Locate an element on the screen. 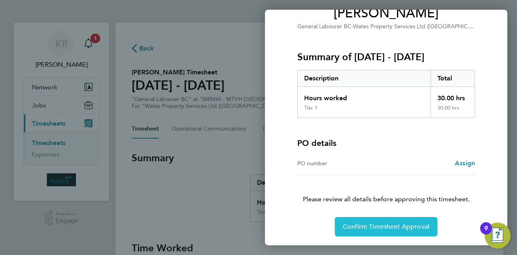  a: Assign is located at coordinates (465, 163).